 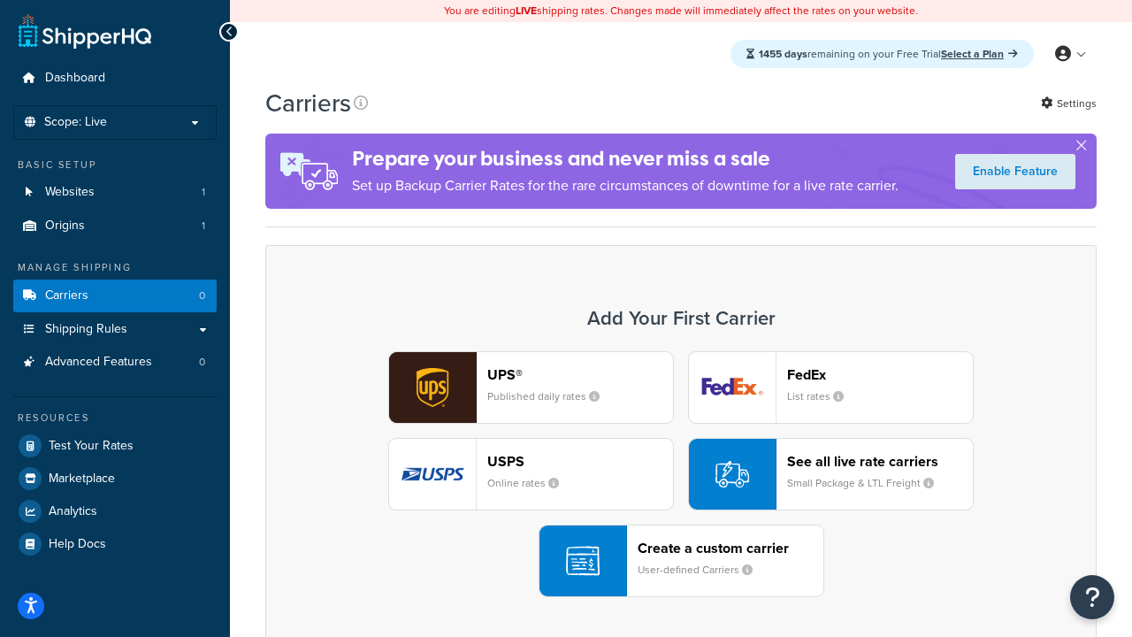 What do you see at coordinates (681, 318) in the screenshot?
I see `h3: Add Your First Carrier` at bounding box center [681, 318].